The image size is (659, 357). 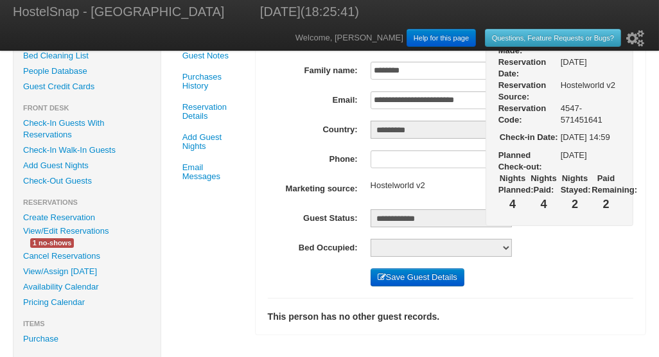 I want to click on span: (18:25:41), so click(x=330, y=12).